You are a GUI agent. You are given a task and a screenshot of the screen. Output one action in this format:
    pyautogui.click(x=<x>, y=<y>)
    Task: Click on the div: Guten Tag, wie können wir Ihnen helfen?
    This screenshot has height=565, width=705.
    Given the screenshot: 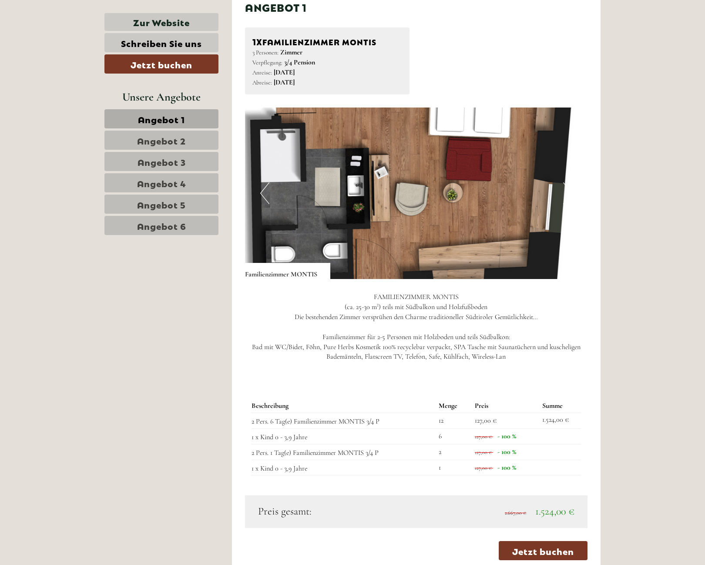 What is the action you would take?
    pyautogui.click(x=67, y=37)
    